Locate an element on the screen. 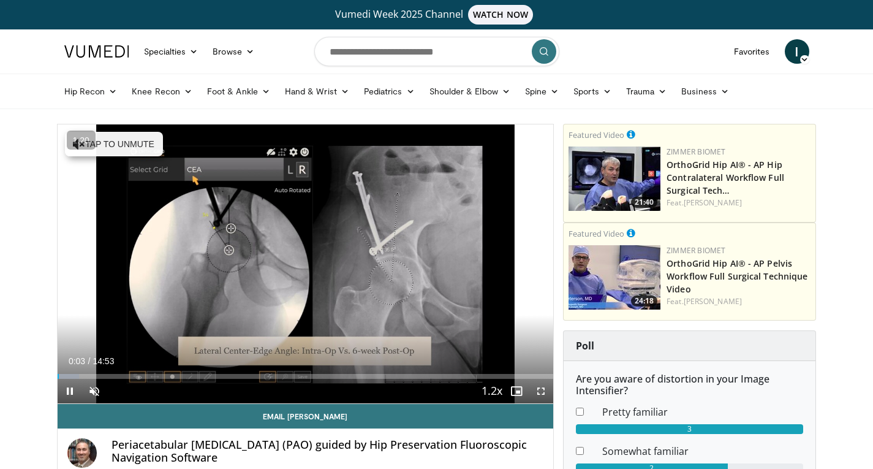 The height and width of the screenshot is (469, 873). h6: Are you aware of distortion in your Image Intensifier? is located at coordinates (689, 385).